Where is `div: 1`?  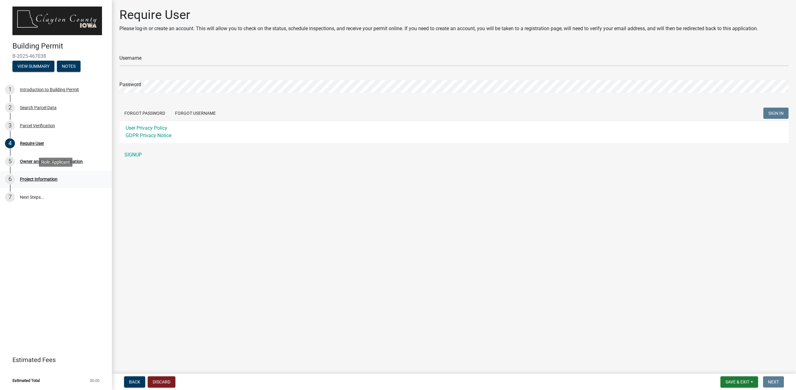
div: 1 is located at coordinates (10, 90).